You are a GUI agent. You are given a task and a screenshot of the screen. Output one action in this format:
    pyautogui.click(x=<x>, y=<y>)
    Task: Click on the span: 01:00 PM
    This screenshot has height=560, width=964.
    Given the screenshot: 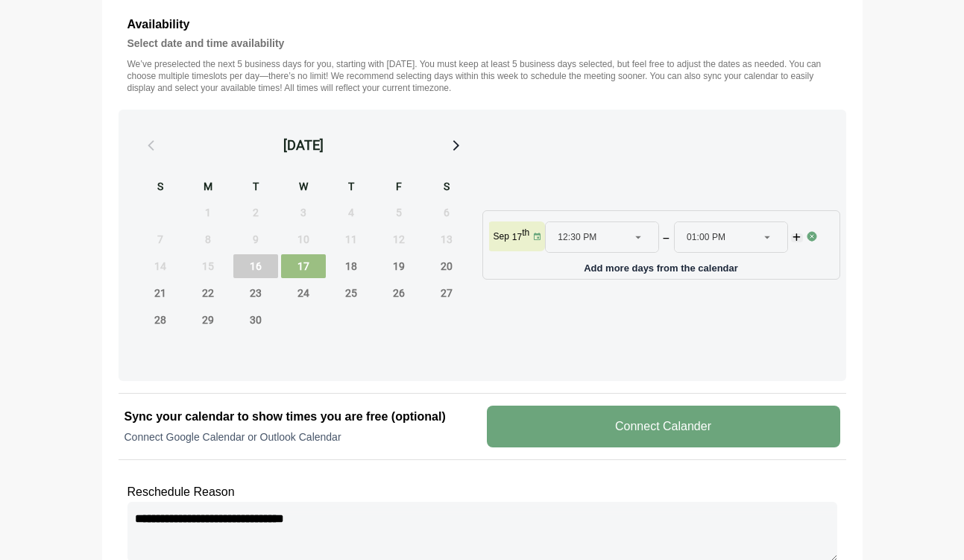 What is the action you would take?
    pyautogui.click(x=706, y=237)
    